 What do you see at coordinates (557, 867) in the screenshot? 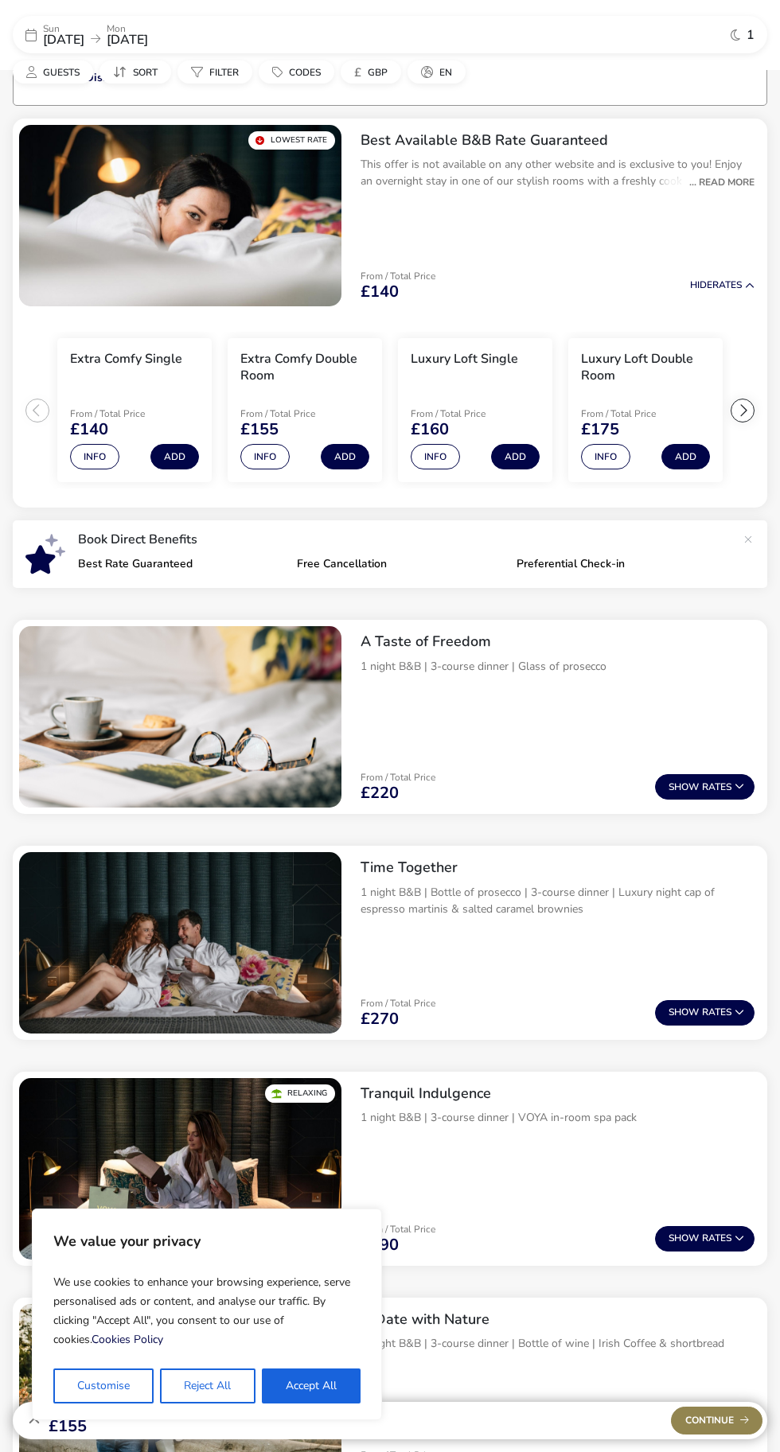
I see `h2: Time Together` at bounding box center [557, 867].